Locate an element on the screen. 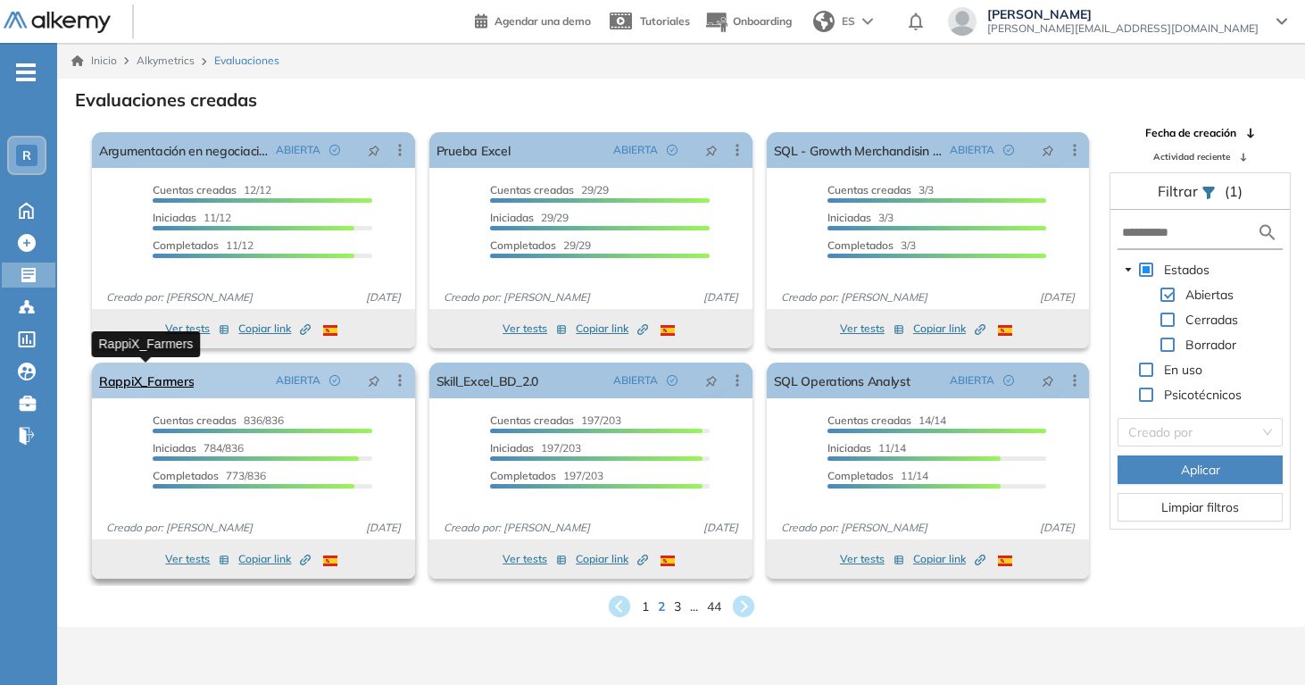  span: Fecha de creación is located at coordinates (1191, 133).